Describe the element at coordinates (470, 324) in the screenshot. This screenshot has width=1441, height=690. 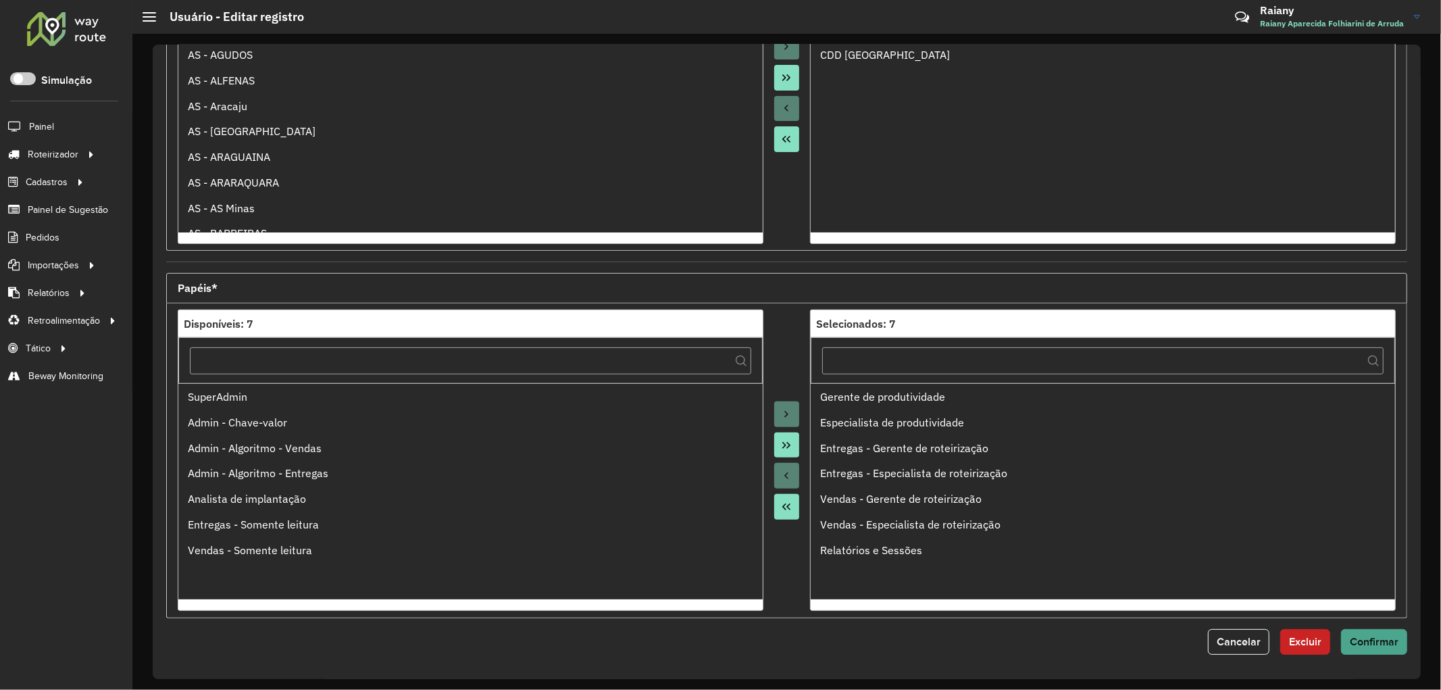
I see `div: Disponíveis: 7` at that location.